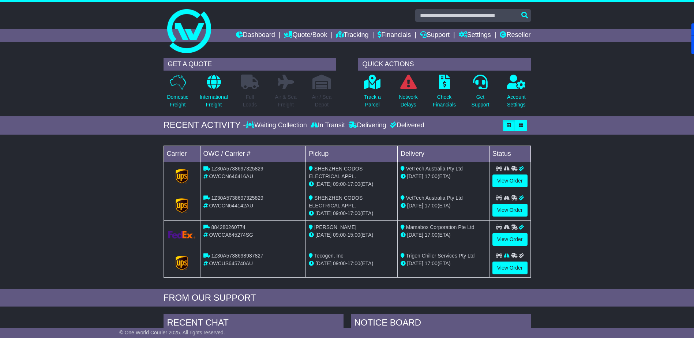 Image resolution: width=694 pixels, height=338 pixels. I want to click on span: 15:00, so click(354, 235).